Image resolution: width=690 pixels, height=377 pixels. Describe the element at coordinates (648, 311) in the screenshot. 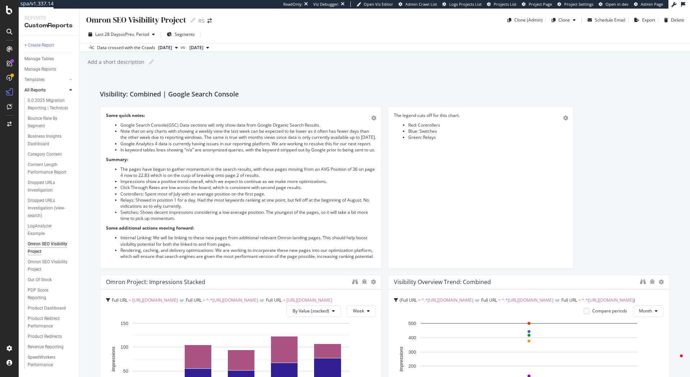

I see `button: Month` at that location.